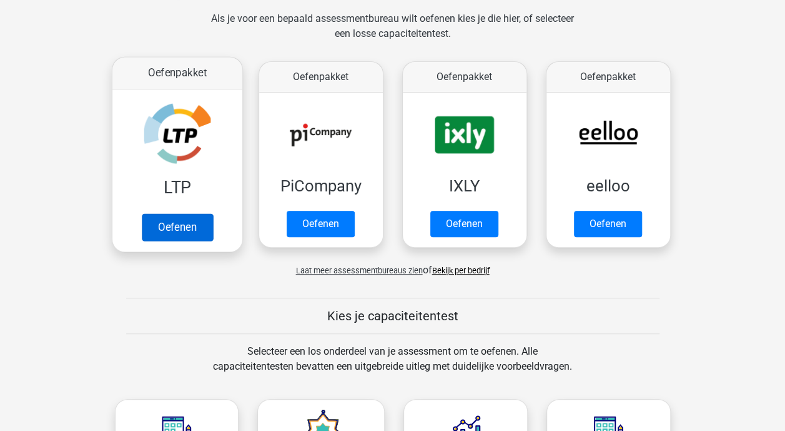  What do you see at coordinates (392, 34) in the screenshot?
I see `div: Als je voor een bepaald assessmentbureau wilt oefenen kies je die hier, of selecteer een losse ca...` at bounding box center [392, 34].